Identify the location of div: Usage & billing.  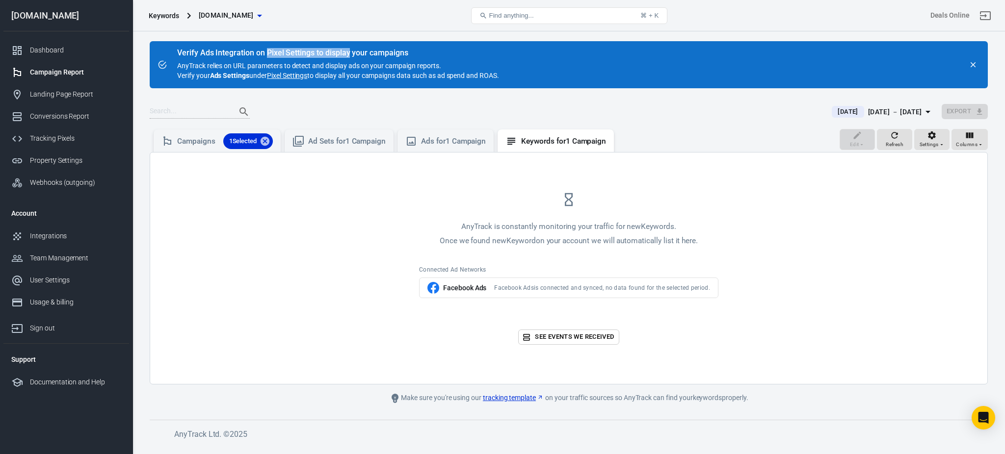
(76, 302).